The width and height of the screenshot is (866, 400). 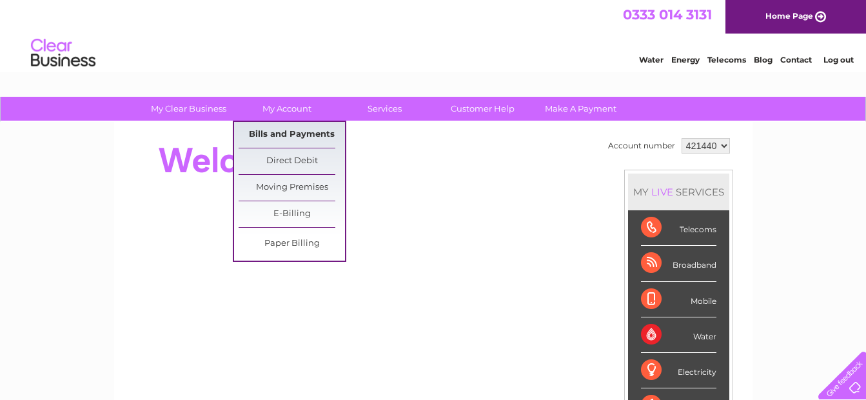 I want to click on div: Mobile, so click(x=679, y=299).